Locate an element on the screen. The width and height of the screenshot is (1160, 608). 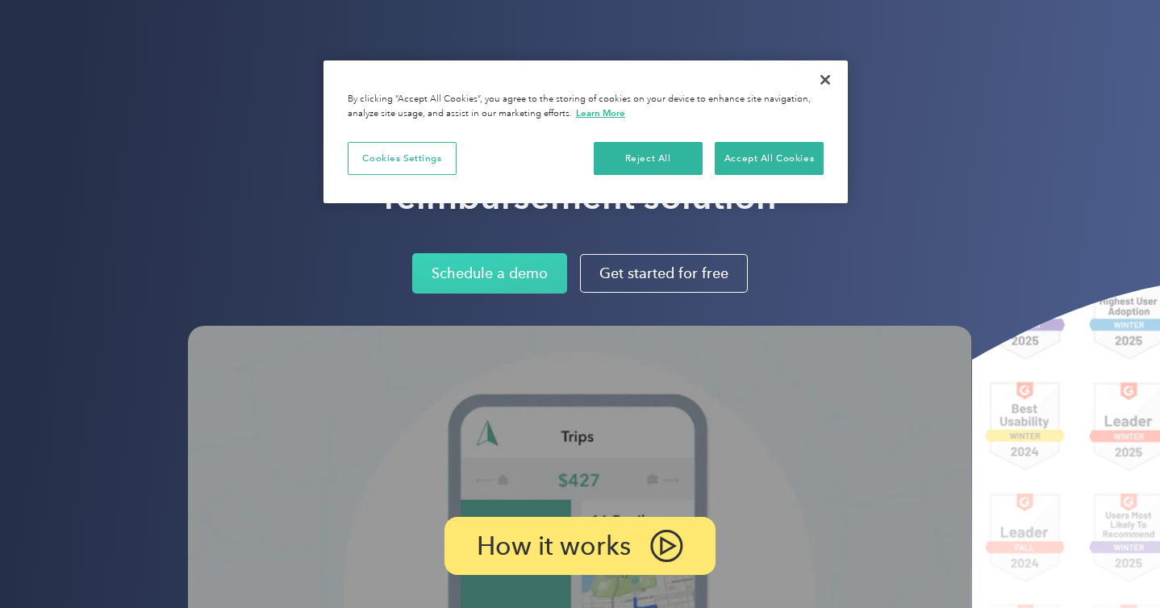
div: Cookie banner is located at coordinates (586, 131).